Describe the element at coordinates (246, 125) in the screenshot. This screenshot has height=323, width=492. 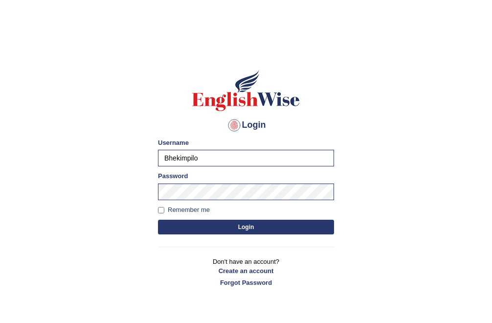
I see `h4: Login` at that location.